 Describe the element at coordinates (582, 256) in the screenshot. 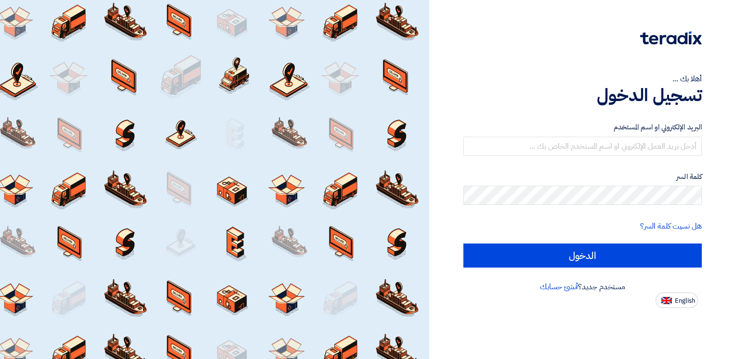

I see `input: الدخول` at that location.